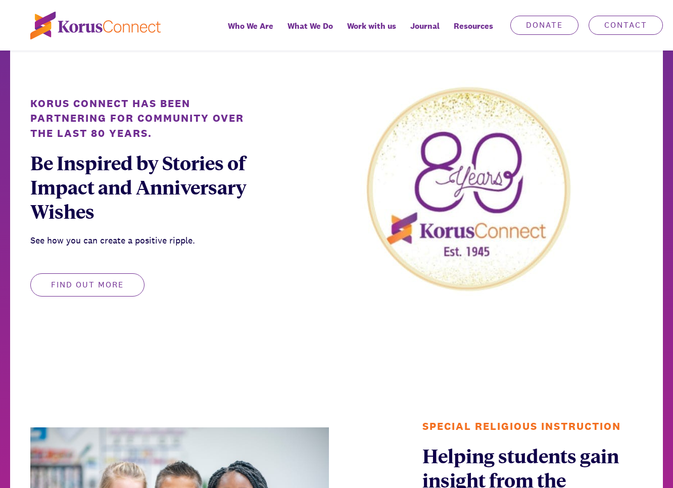 The height and width of the screenshot is (488, 673). Describe the element at coordinates (87, 285) in the screenshot. I see `button: Find out more` at that location.